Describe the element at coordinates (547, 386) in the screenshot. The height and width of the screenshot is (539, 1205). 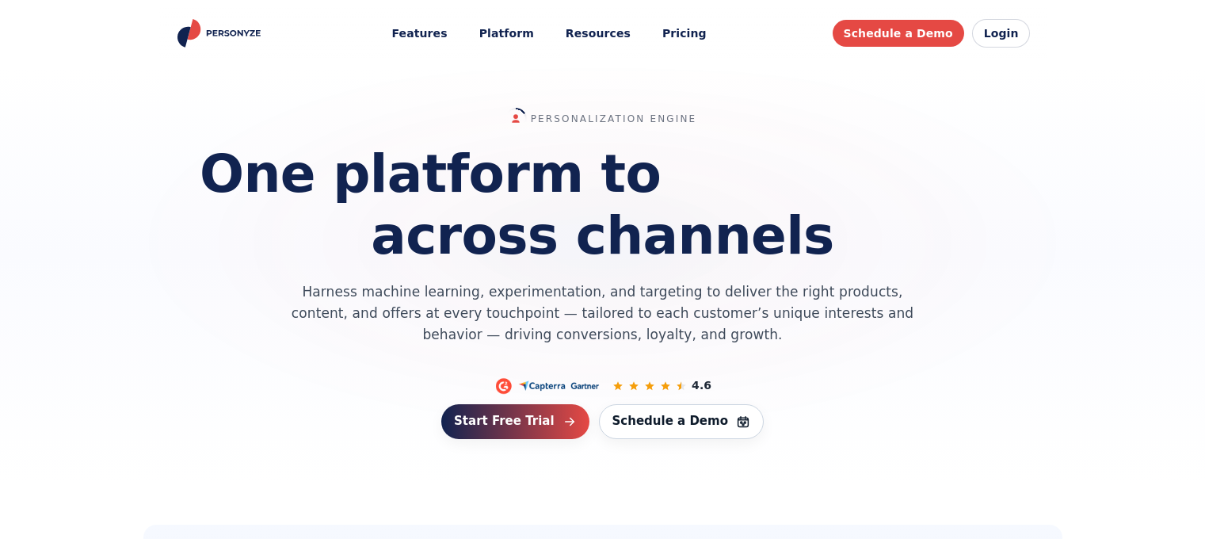
I see `img: Trusted platforms` at that location.